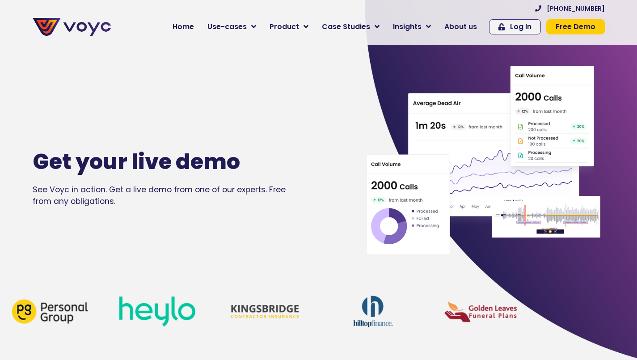 The width and height of the screenshot is (637, 360). I want to click on span: Product, so click(284, 27).